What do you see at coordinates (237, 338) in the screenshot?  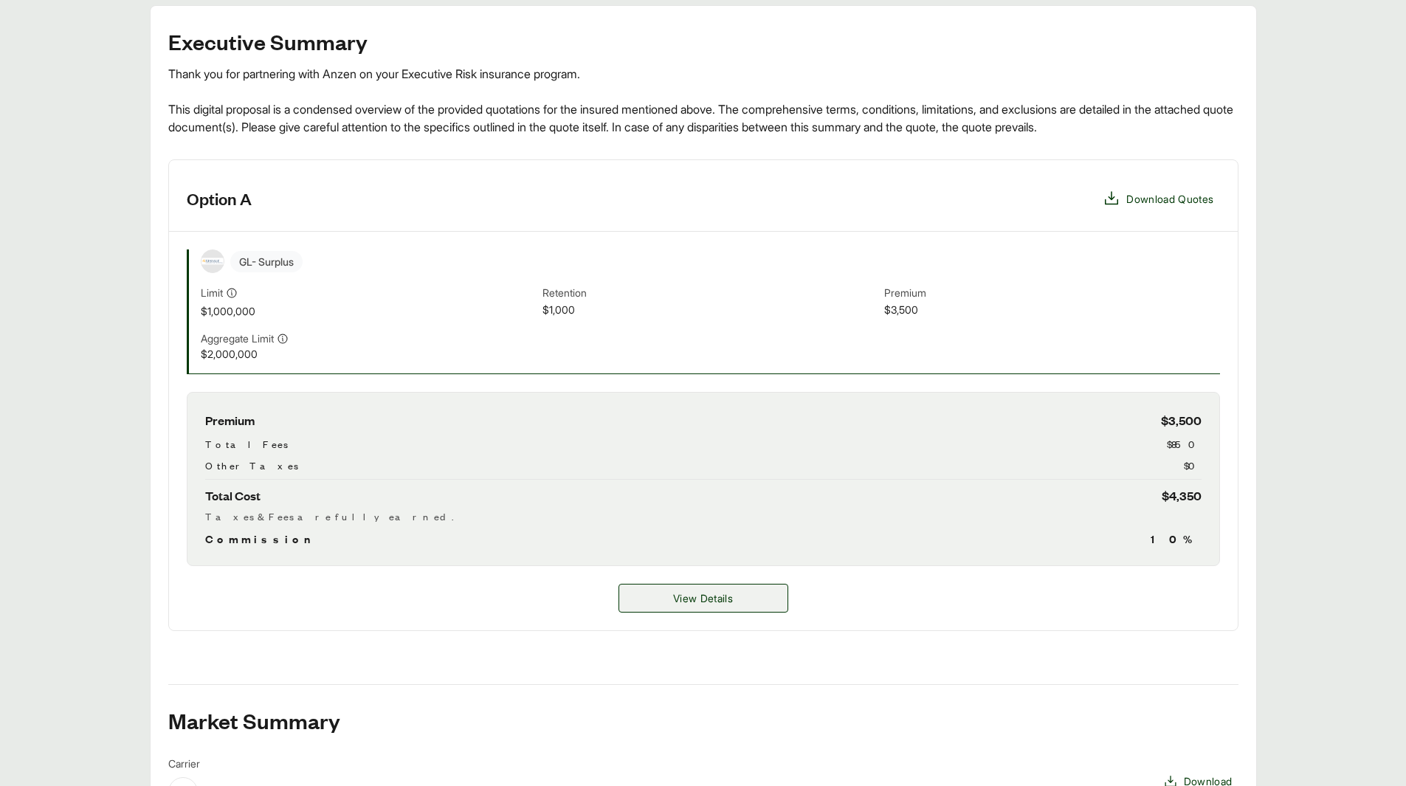 I see `span: Aggregate Limit` at bounding box center [237, 338].